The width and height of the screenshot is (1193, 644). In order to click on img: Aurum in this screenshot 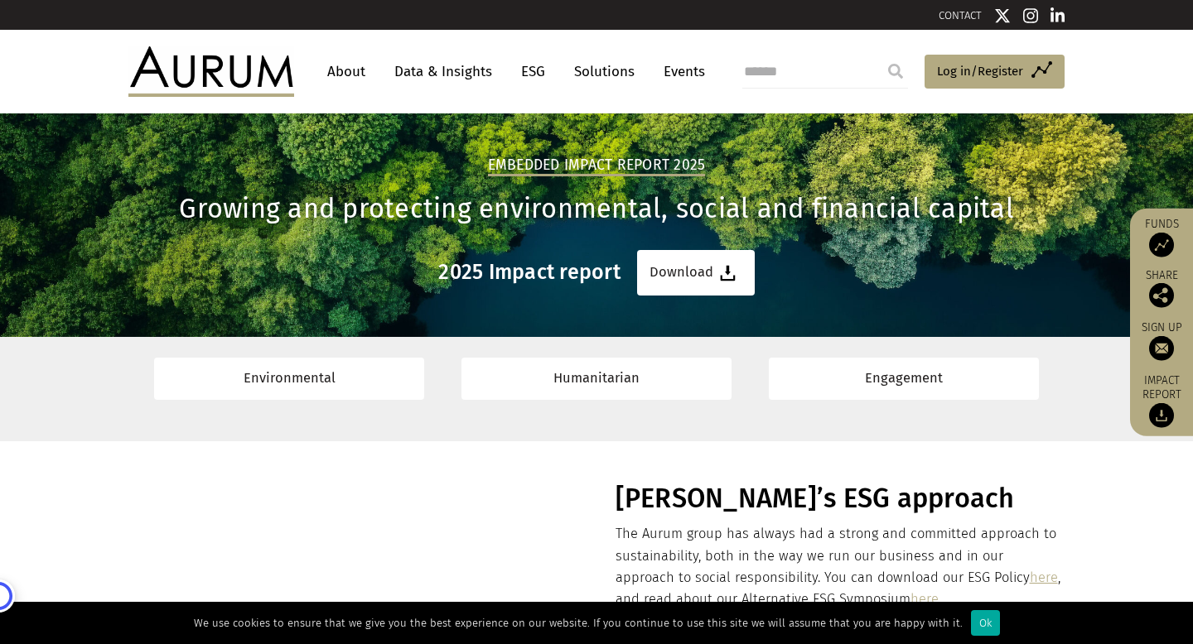, I will do `click(211, 71)`.